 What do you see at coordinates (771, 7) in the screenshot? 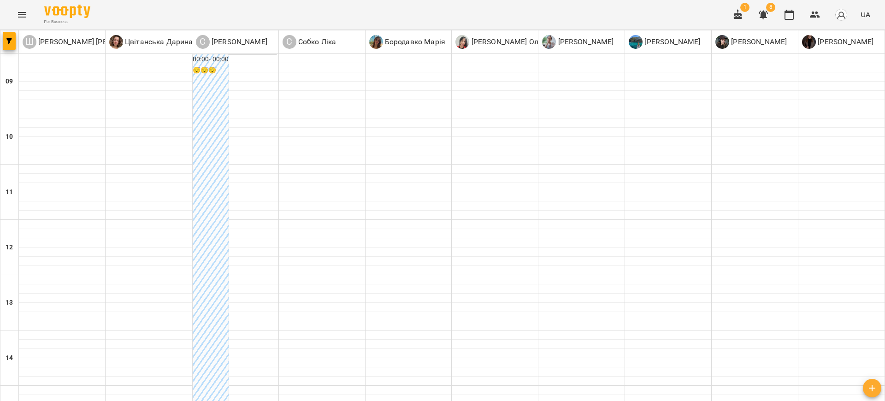
I see `span: 8` at bounding box center [771, 7].